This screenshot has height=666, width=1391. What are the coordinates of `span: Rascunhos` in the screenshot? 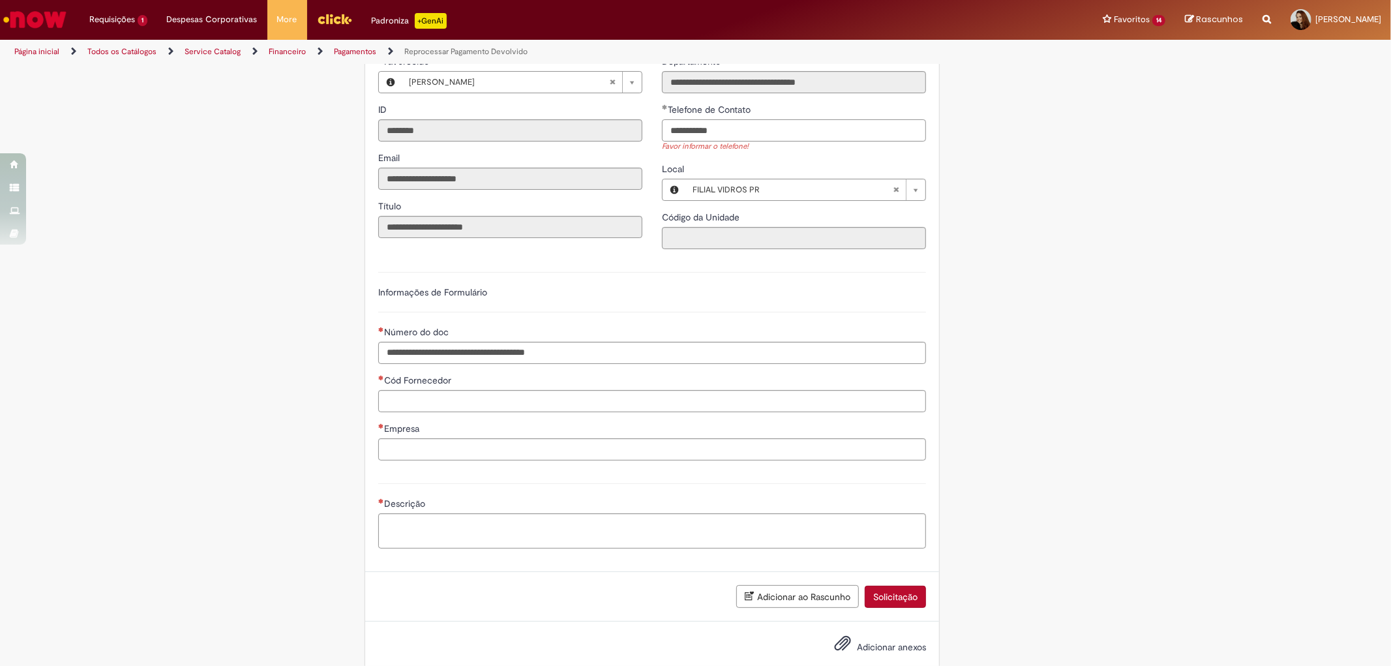 It's located at (1220, 19).